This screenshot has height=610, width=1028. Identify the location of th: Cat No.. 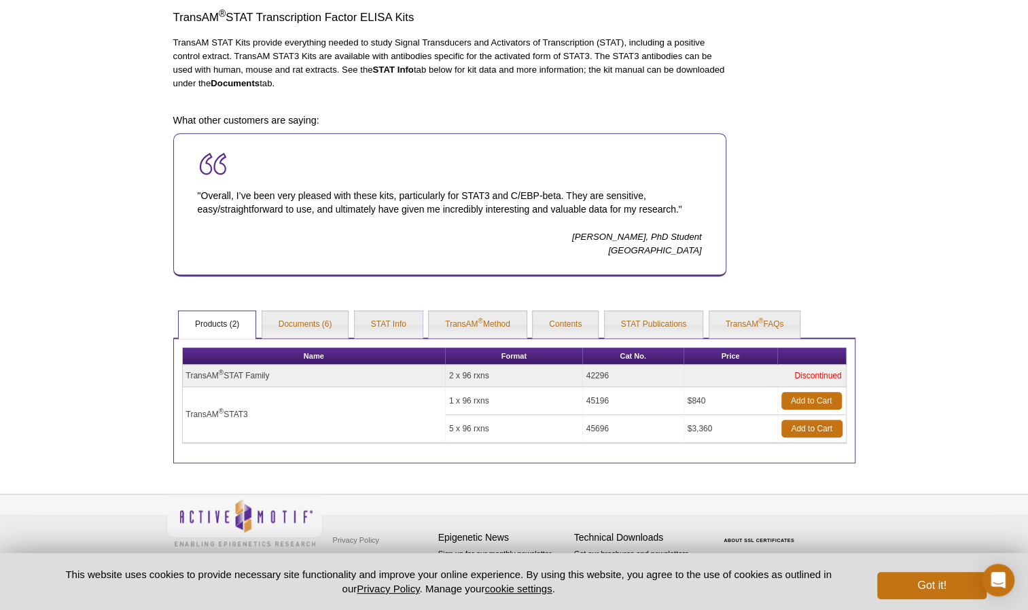
(633, 356).